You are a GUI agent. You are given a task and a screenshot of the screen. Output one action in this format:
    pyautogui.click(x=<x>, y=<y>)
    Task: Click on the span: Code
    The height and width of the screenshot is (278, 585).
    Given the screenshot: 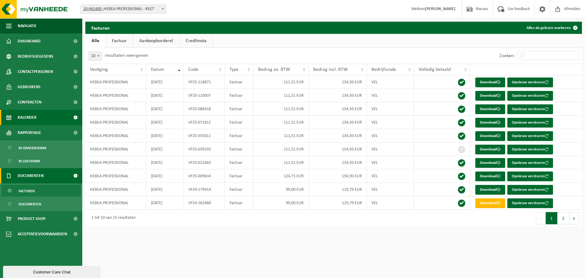 What is the action you would take?
    pyautogui.click(x=193, y=69)
    